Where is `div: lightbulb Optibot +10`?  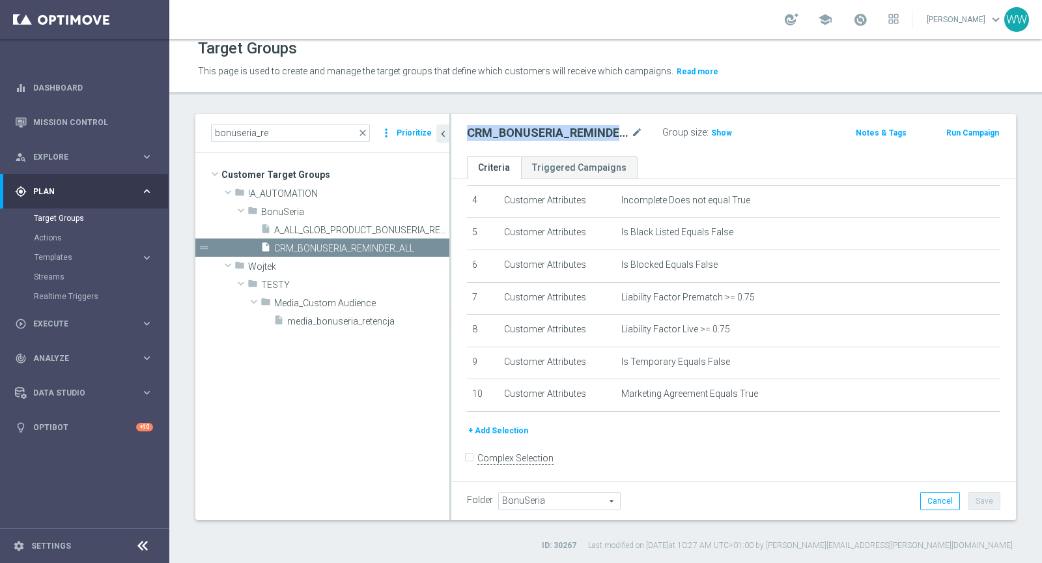
div: lightbulb Optibot +10 is located at coordinates (84, 427).